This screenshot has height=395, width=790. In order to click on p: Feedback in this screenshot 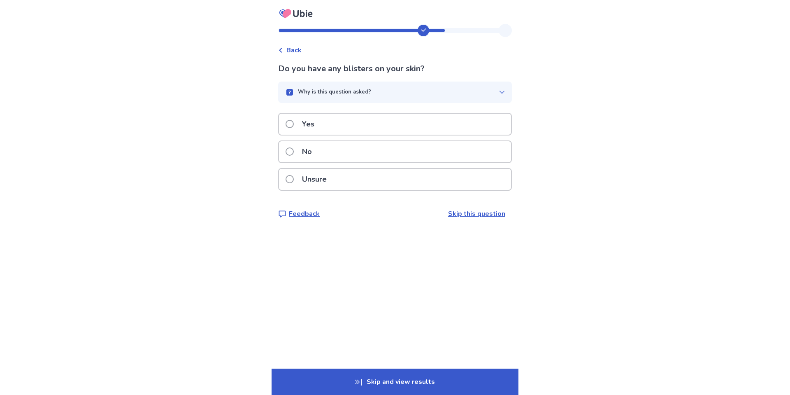, I will do `click(304, 214)`.